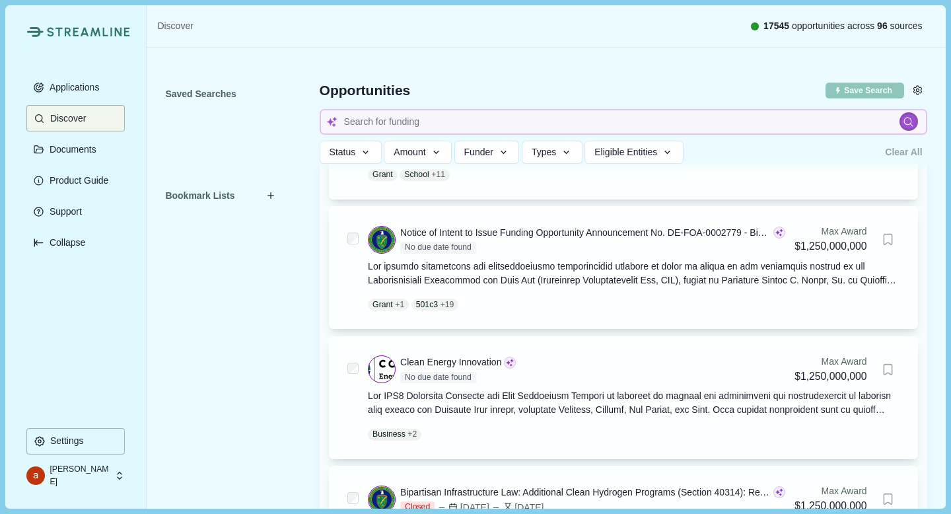 Image resolution: width=951 pixels, height=514 pixels. Describe the element at coordinates (200, 94) in the screenshot. I see `span: Saved Searches` at that location.